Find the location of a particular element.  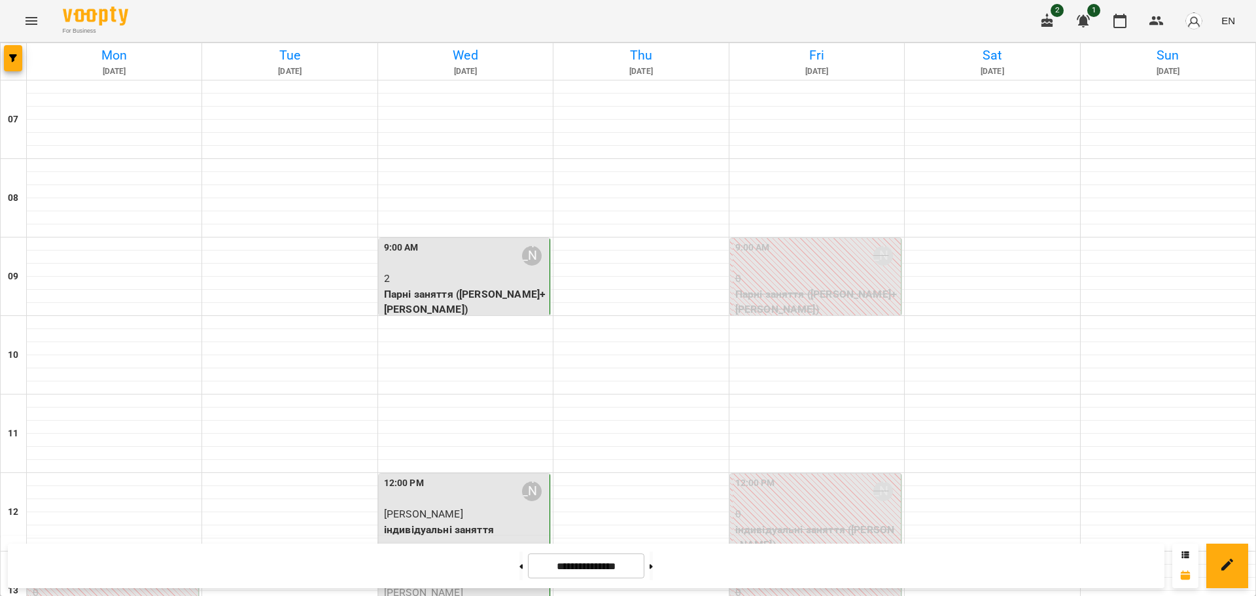

span: 1 is located at coordinates (1093, 10).